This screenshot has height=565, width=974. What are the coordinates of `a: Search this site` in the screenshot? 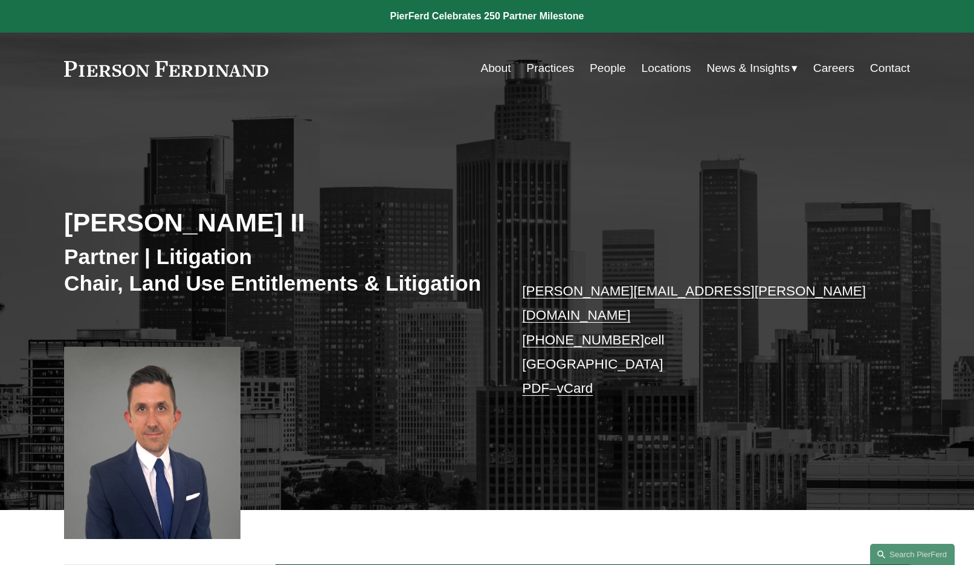 It's located at (912, 554).